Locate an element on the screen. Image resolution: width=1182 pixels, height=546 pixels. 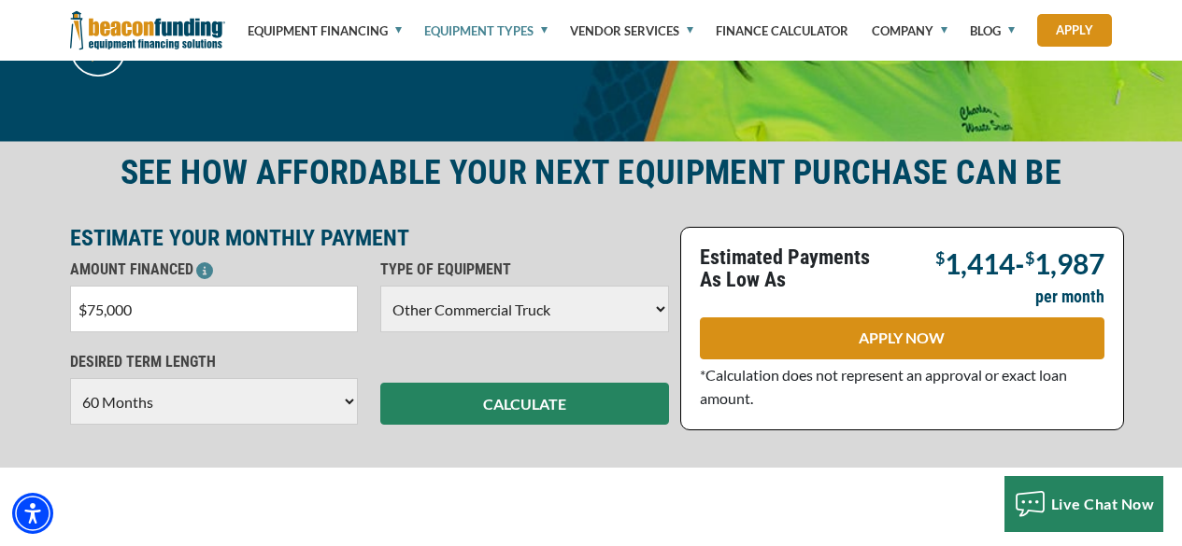
button: CALCULATE is located at coordinates (524, 404).